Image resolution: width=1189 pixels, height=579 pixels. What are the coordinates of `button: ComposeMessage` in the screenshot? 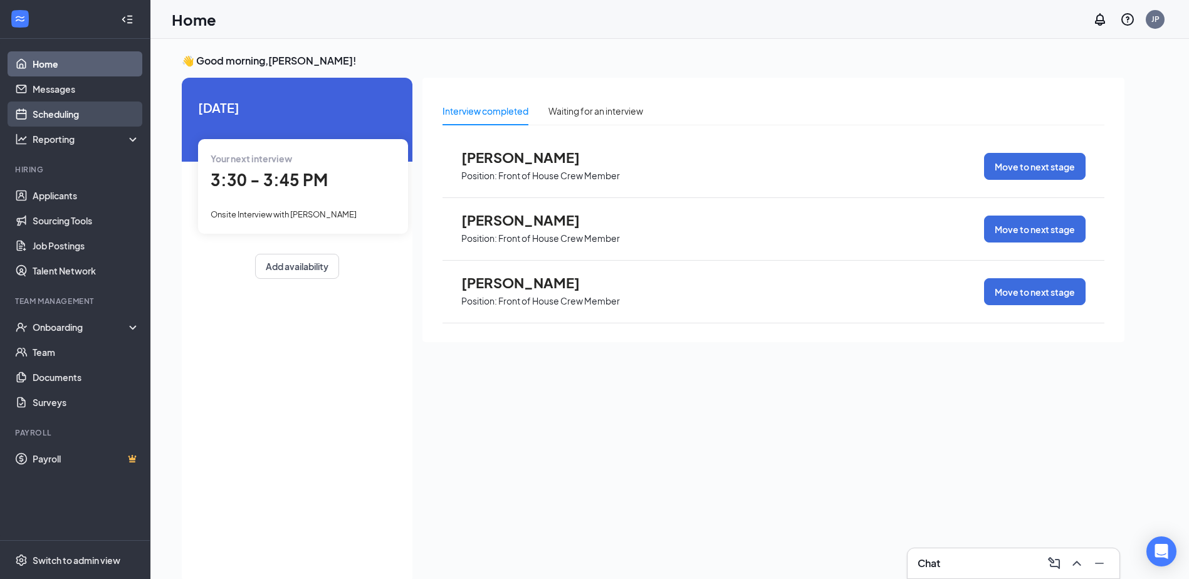 It's located at (1054, 564).